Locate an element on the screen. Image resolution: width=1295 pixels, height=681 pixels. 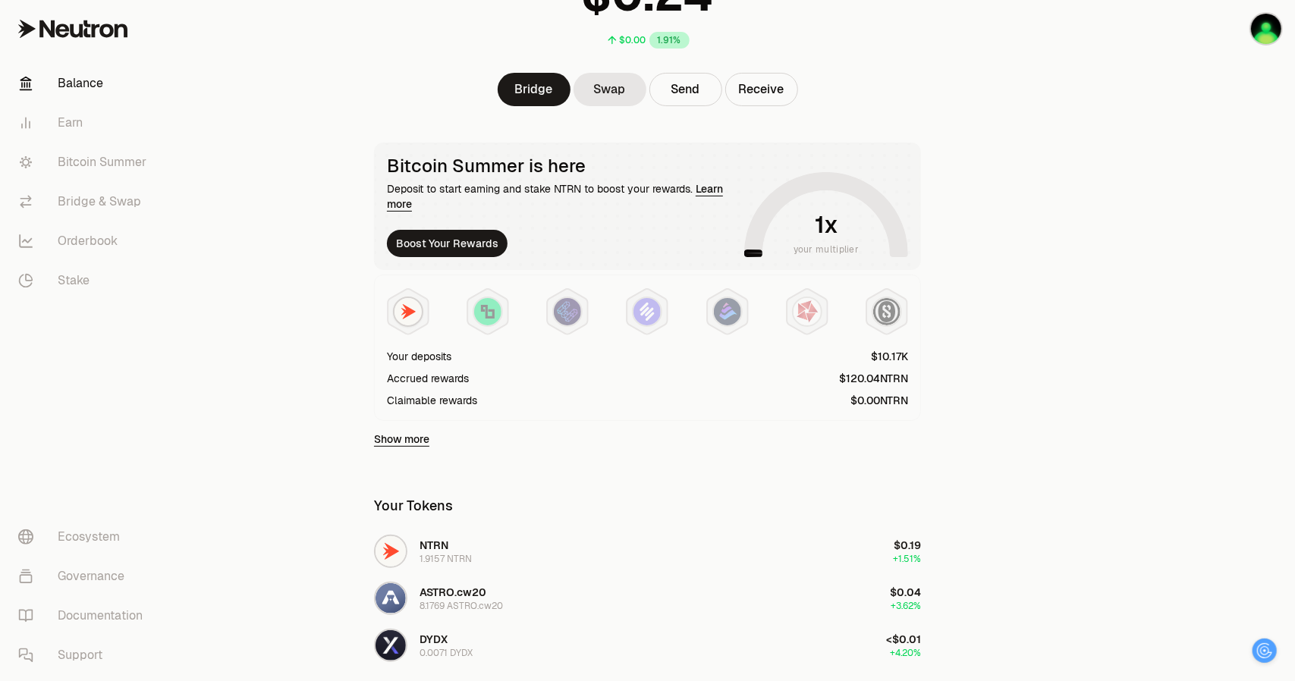
div: Deposit to start earning and stake NTRN to boost your rewards. is located at coordinates (562, 196).